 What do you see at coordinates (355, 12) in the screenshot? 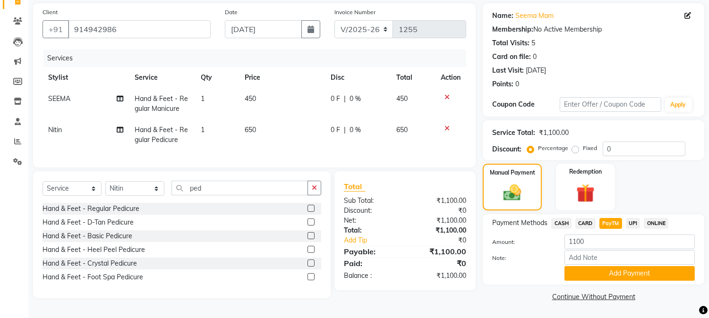
I see `label: Invoice Number` at bounding box center [355, 12].